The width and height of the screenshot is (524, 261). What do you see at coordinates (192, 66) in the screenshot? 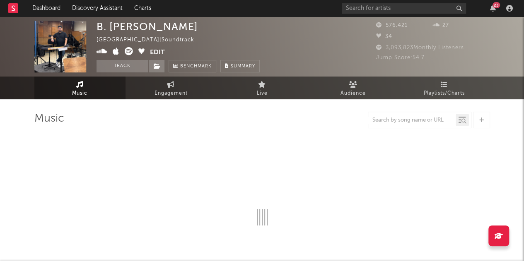
I see `a: Benchmark` at bounding box center [192, 66].